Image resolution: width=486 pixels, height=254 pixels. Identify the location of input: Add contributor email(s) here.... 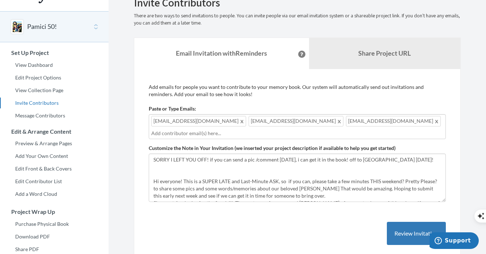
(297, 134).